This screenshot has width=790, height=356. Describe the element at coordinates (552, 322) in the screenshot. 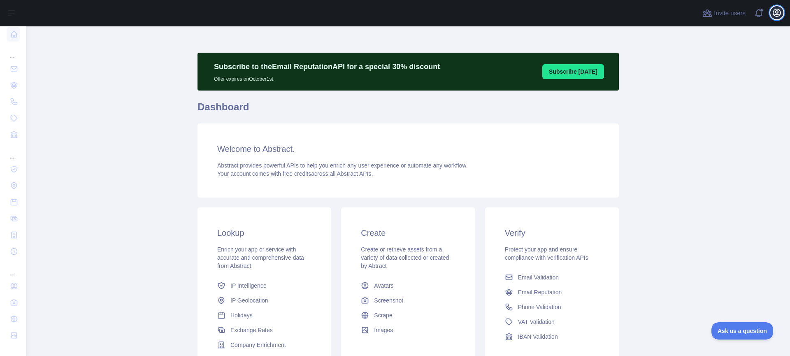

I see `a: VAT Validation` at that location.